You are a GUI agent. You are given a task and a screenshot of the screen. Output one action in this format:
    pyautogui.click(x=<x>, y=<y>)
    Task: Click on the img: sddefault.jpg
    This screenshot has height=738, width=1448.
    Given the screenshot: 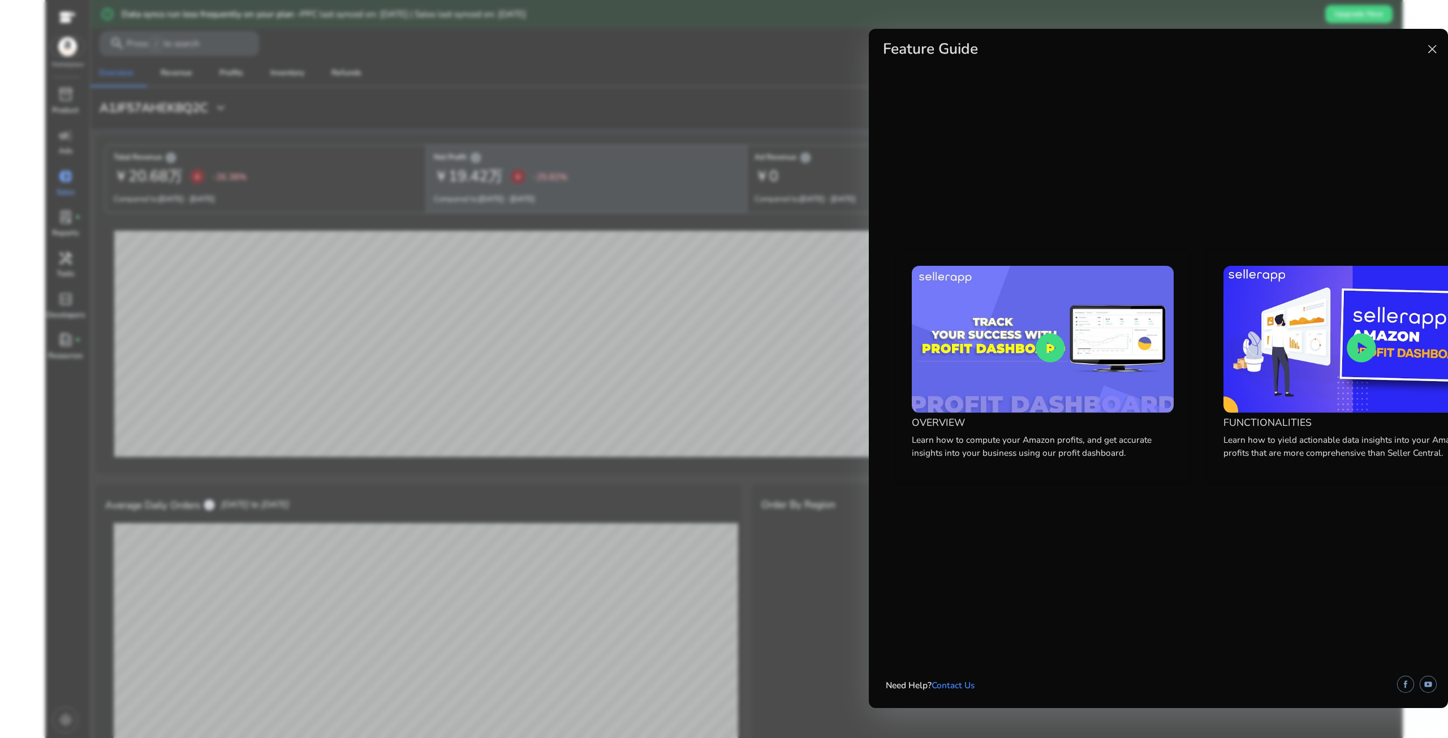 What is the action you would take?
    pyautogui.click(x=1043, y=339)
    